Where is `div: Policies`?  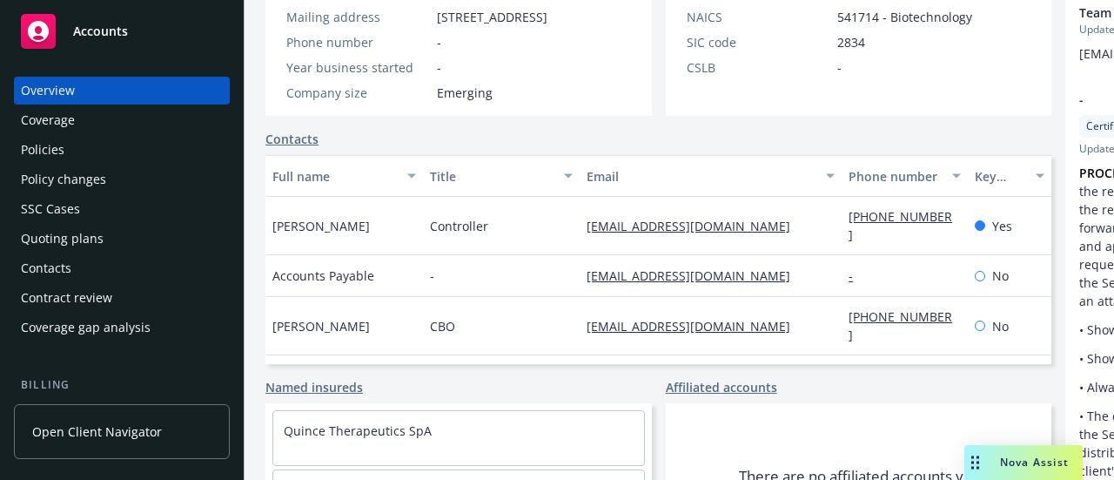
div: Policies is located at coordinates (43, 150).